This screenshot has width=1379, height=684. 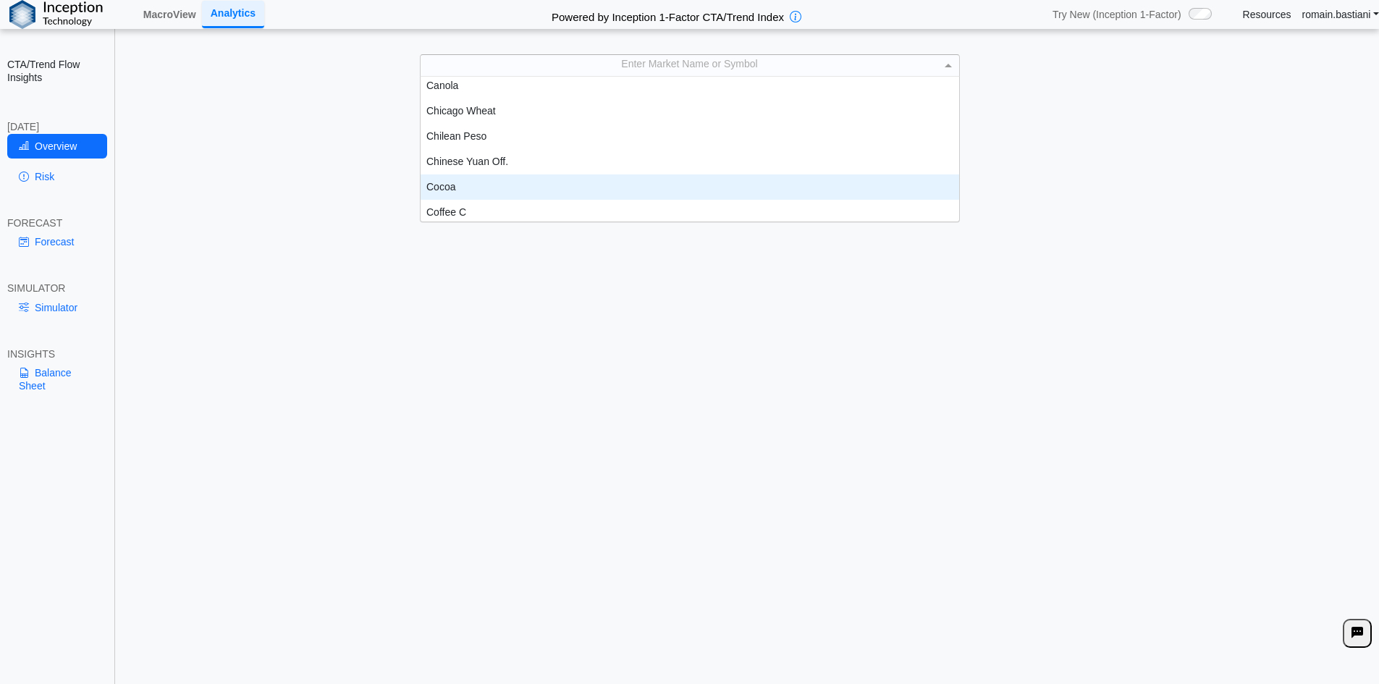 I want to click on a: Analytics, so click(x=233, y=14).